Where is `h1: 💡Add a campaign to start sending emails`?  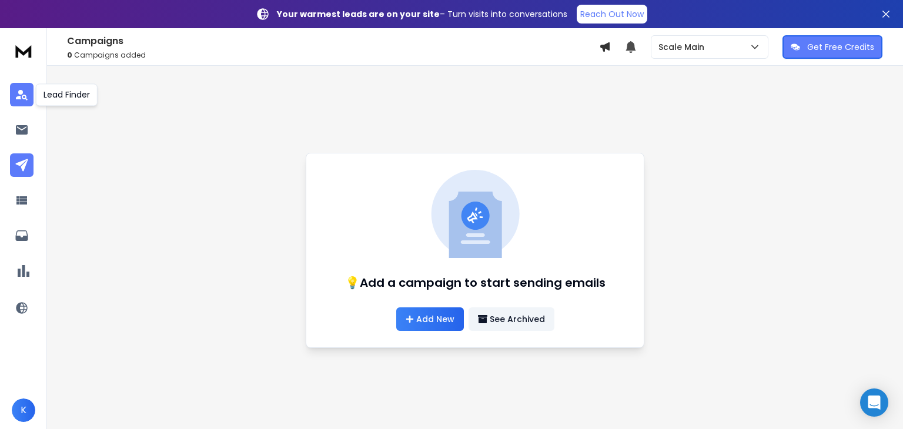 h1: 💡Add a campaign to start sending emails is located at coordinates (475, 283).